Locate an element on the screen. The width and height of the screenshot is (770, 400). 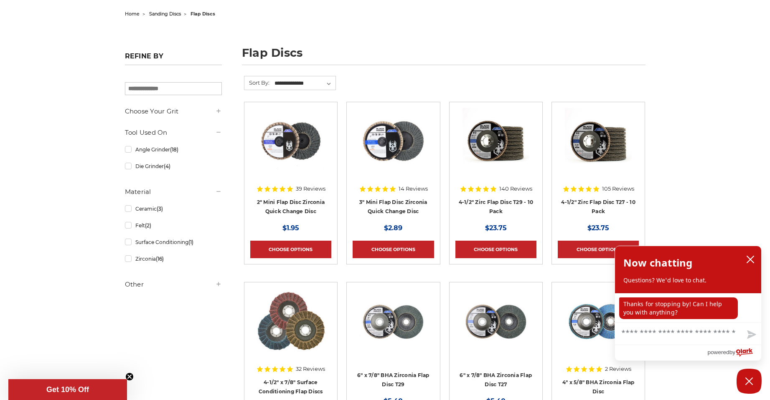
h5: Material is located at coordinates (173, 192).